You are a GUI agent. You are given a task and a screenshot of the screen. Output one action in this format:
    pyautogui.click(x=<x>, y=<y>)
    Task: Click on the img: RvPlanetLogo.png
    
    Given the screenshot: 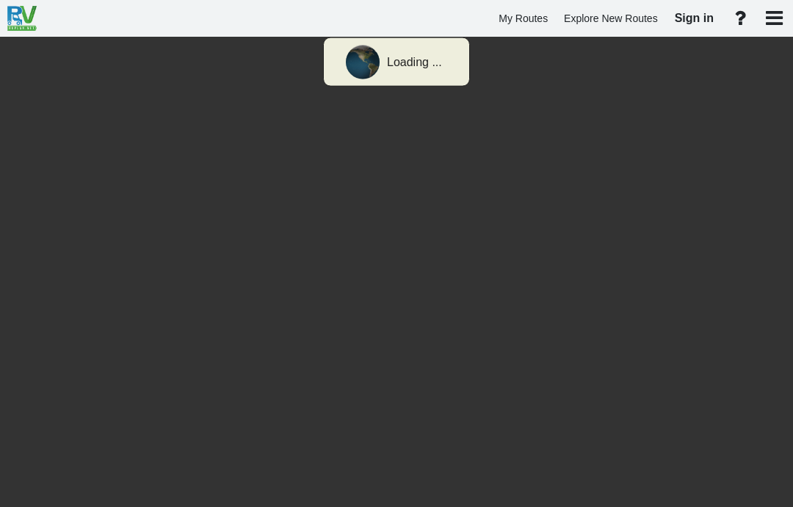 What is the action you would take?
    pyautogui.click(x=22, y=18)
    